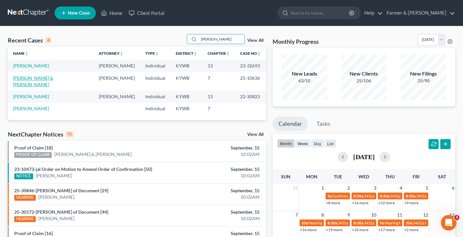 The image size is (463, 237). What do you see at coordinates (304, 74) in the screenshot?
I see `div: New Leads` at bounding box center [304, 74].